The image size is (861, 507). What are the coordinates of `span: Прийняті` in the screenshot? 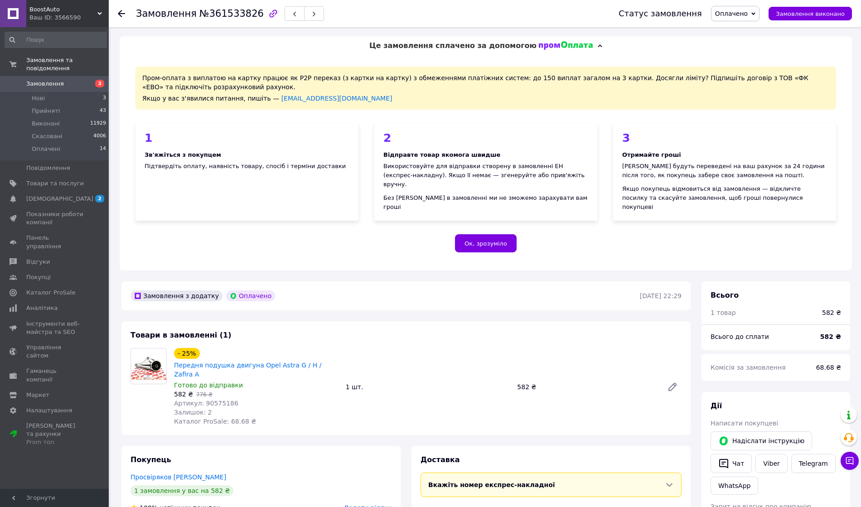 It's located at (46, 111).